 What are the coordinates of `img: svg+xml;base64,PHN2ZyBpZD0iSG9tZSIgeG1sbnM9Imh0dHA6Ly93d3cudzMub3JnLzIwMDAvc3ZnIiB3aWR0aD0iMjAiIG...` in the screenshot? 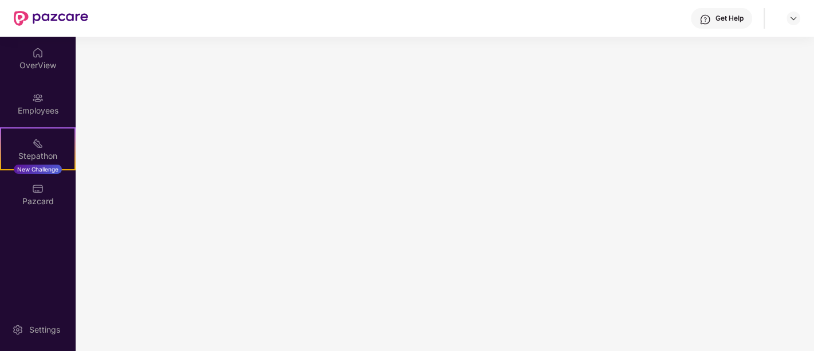 It's located at (38, 53).